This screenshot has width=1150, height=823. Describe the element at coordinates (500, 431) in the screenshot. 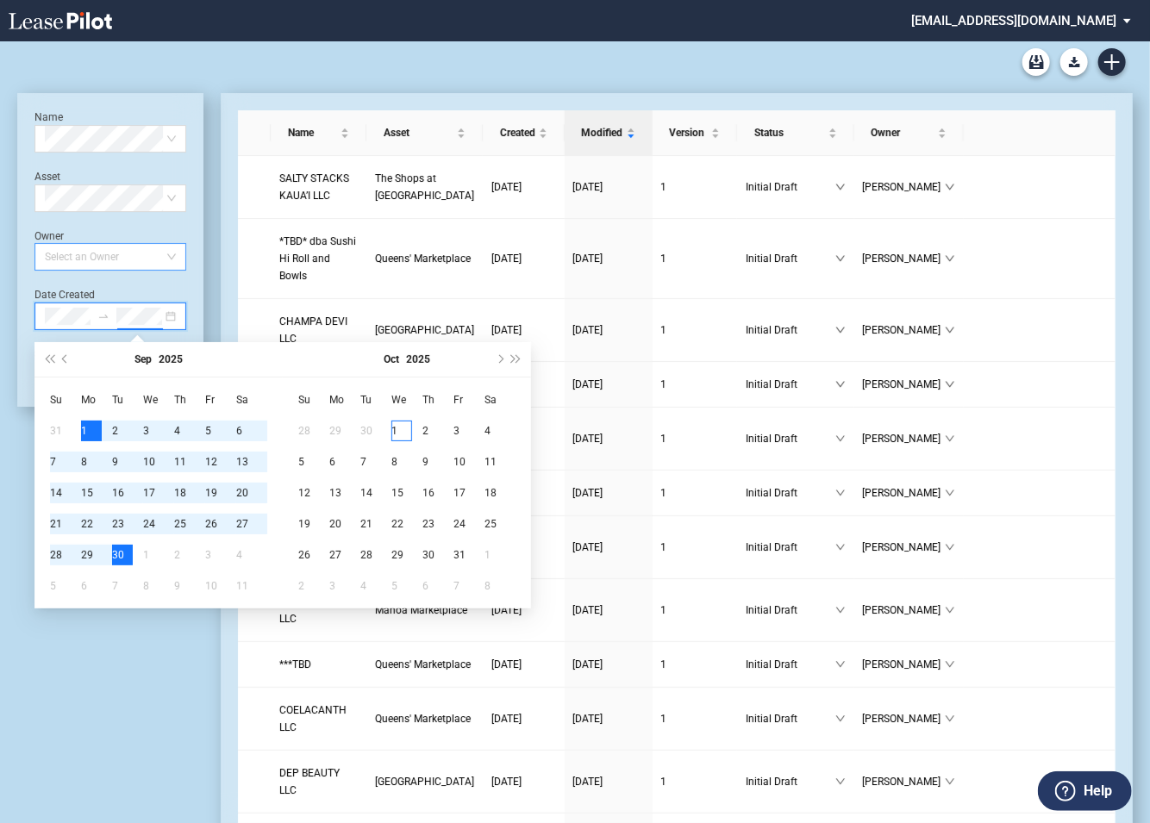

I see `td: 2025-10-04` at that location.